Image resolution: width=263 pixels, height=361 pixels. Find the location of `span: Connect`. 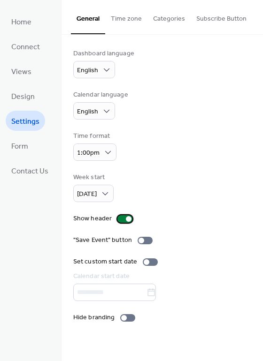

span: Connect is located at coordinates (25, 47).